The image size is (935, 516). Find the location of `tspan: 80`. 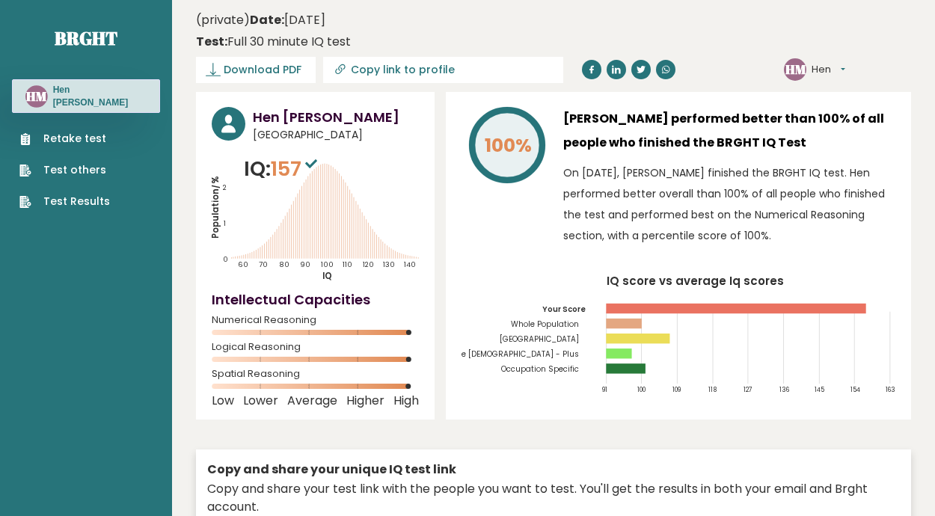

tspan: 80 is located at coordinates (284, 264).